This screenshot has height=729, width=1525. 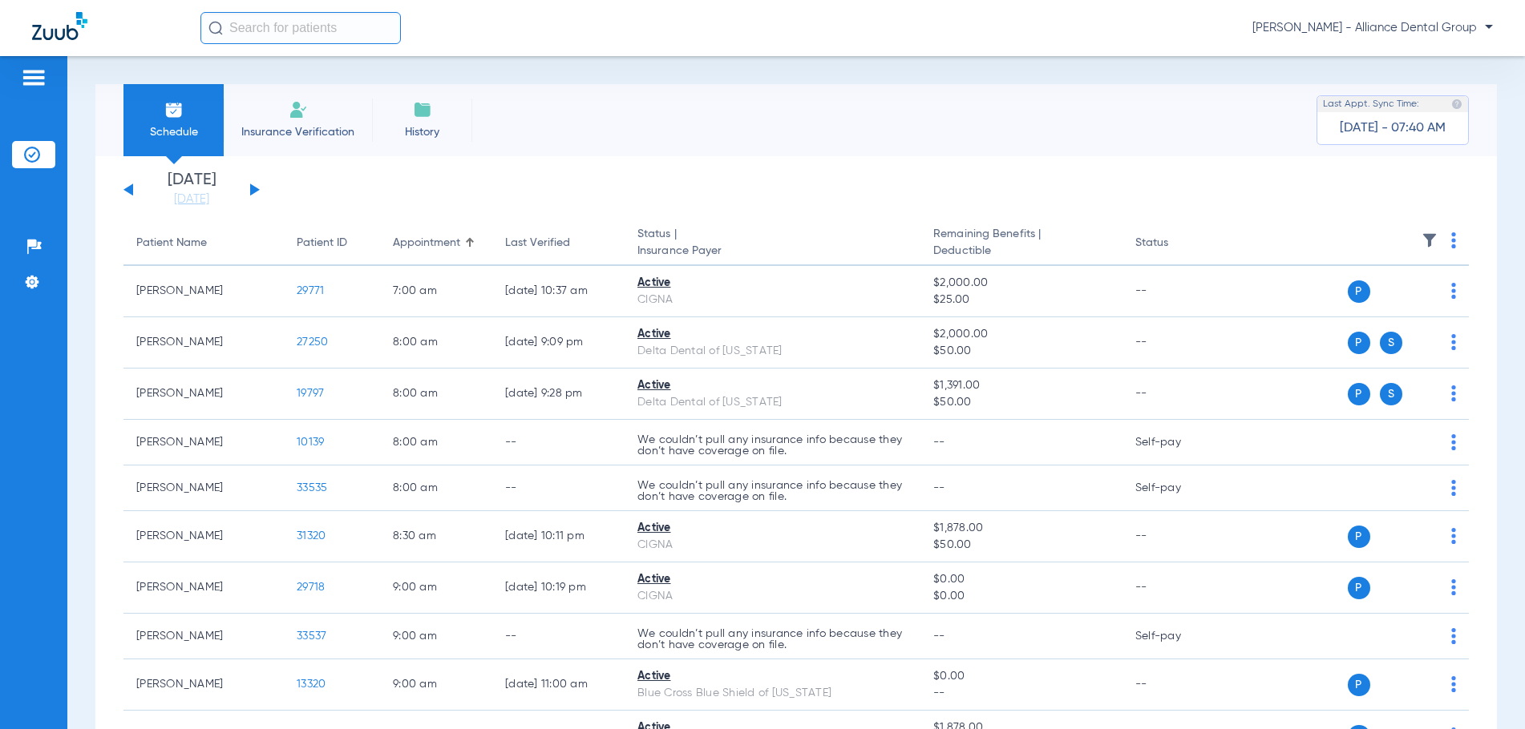 I want to click on th: Remaining Benefits |, so click(x=1021, y=244).